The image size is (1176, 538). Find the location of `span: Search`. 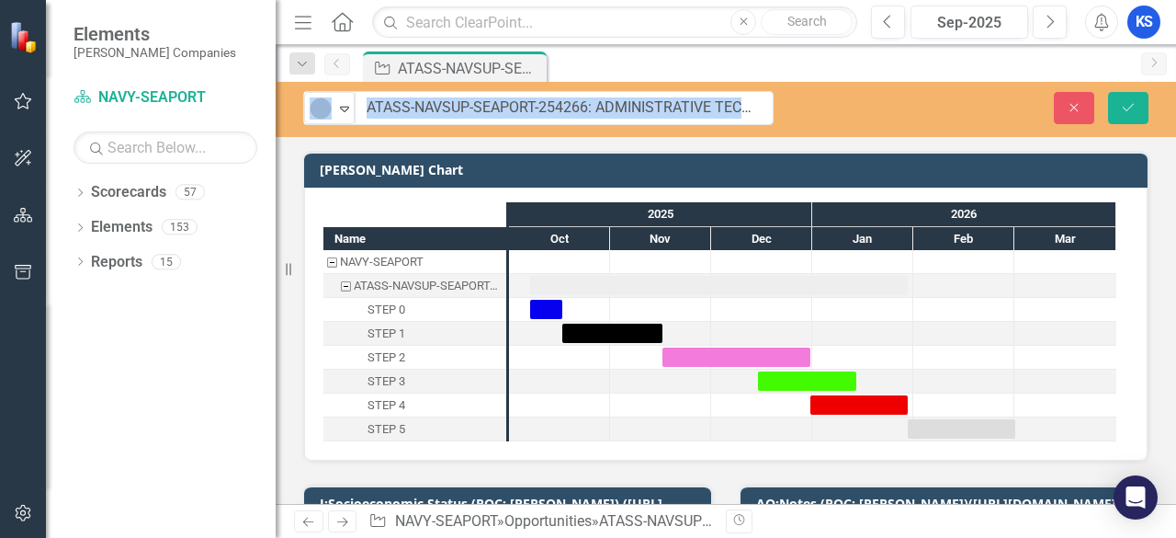

span: Search is located at coordinates (807, 21).